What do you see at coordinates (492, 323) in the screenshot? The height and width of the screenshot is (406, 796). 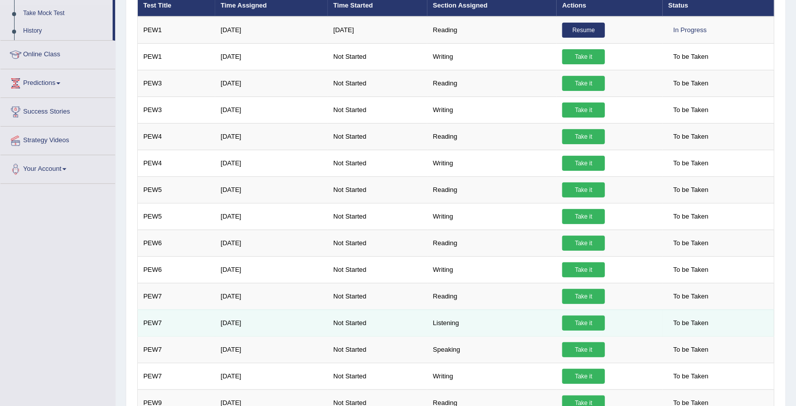 I see `td: Listening` at bounding box center [492, 323].